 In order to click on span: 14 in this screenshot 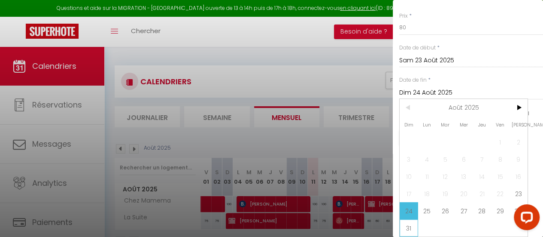, I will do `click(482, 176)`.